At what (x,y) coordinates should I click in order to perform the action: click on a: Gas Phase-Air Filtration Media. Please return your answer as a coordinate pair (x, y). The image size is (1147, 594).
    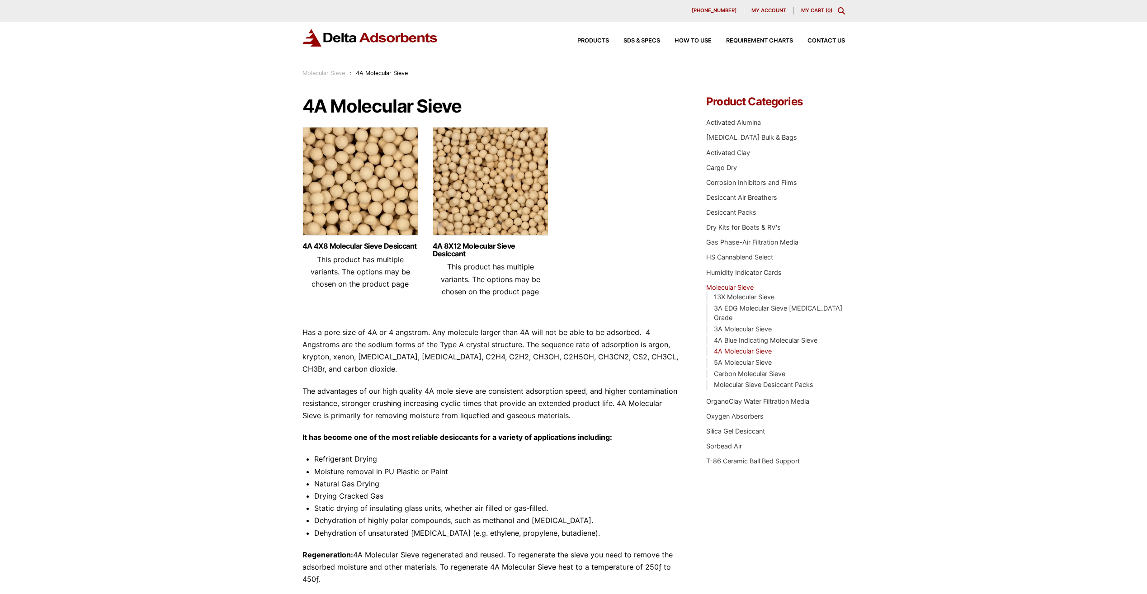
    Looking at the image, I should click on (753, 242).